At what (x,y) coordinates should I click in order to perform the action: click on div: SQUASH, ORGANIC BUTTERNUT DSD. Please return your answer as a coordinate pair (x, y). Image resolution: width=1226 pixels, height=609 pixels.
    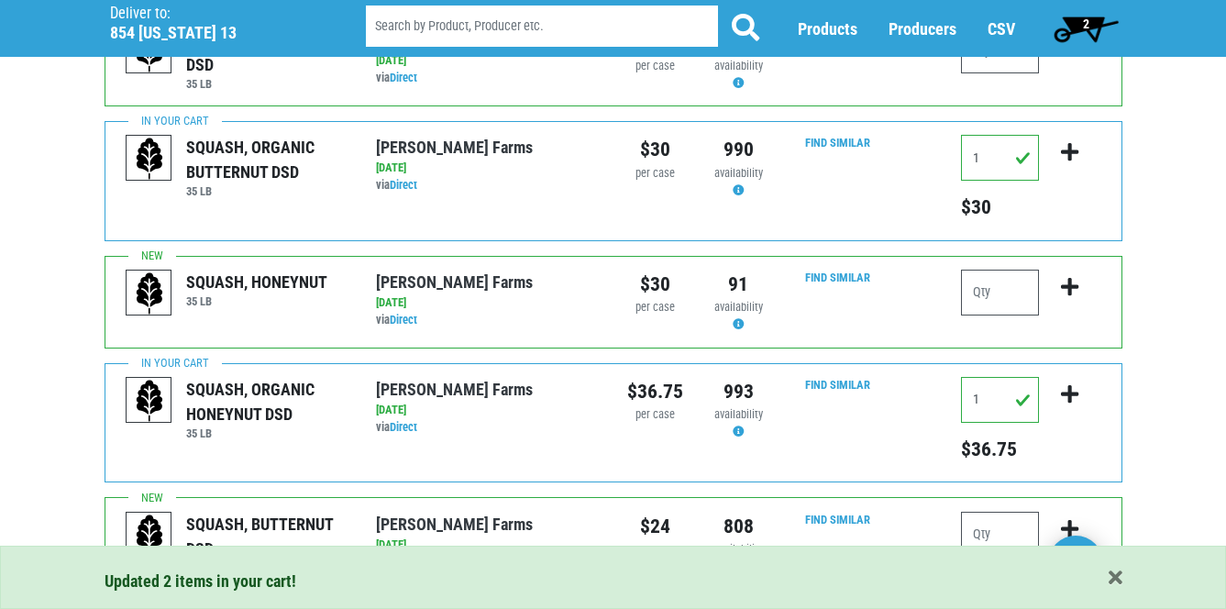
    Looking at the image, I should click on (267, 160).